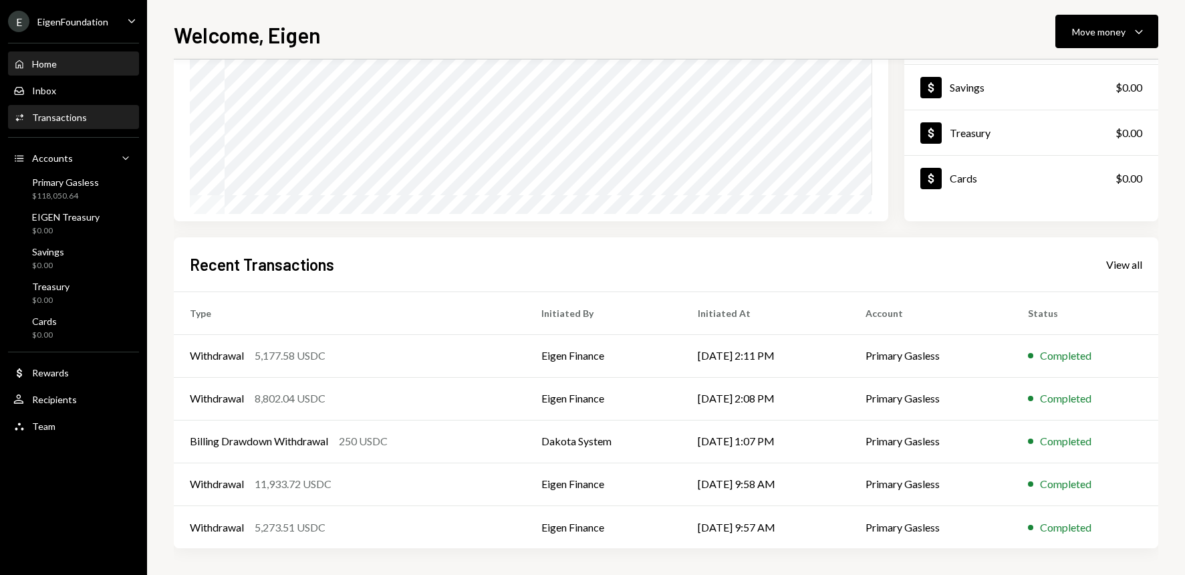 This screenshot has height=575, width=1185. I want to click on div: Rewards, so click(50, 372).